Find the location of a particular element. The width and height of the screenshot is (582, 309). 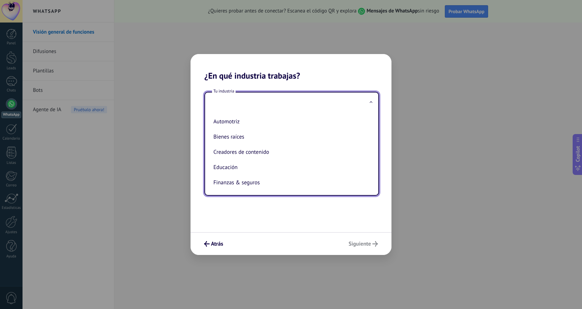

li: Finanzas & seguros is located at coordinates (290, 183).